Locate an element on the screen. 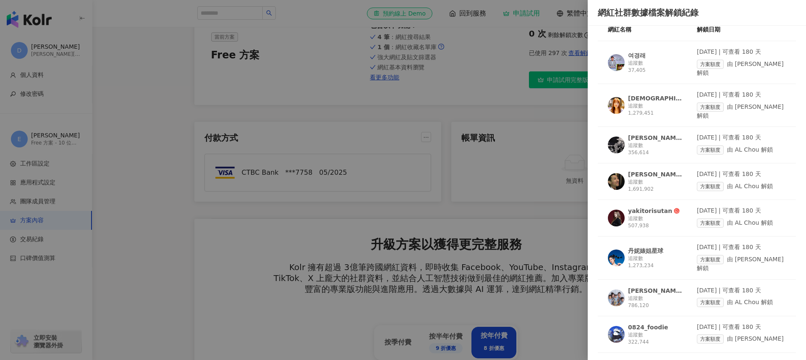  div: 丹妮婊姐星球 is located at coordinates (646, 251).